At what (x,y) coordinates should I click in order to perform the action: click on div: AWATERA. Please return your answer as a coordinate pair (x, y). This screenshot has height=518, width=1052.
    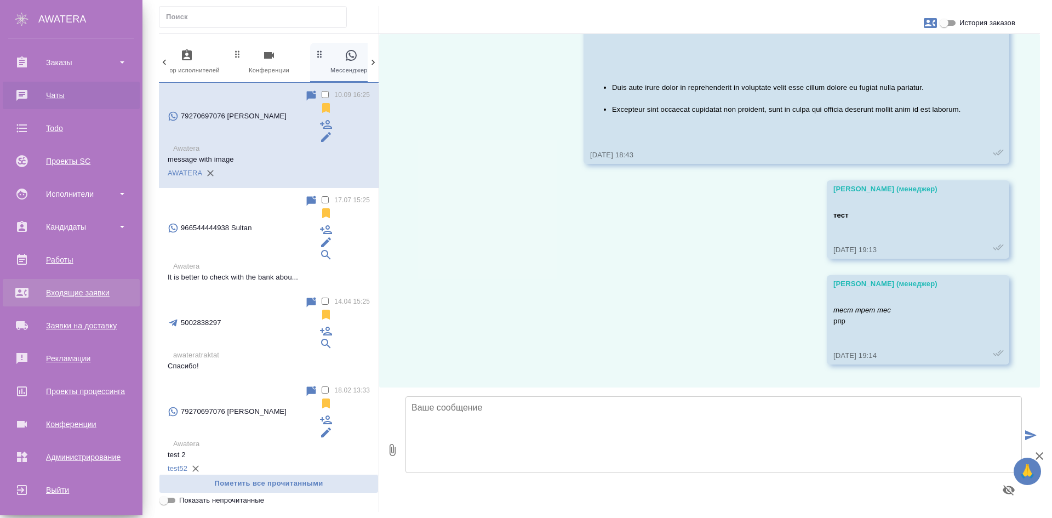
    Looking at the image, I should click on (90, 19).